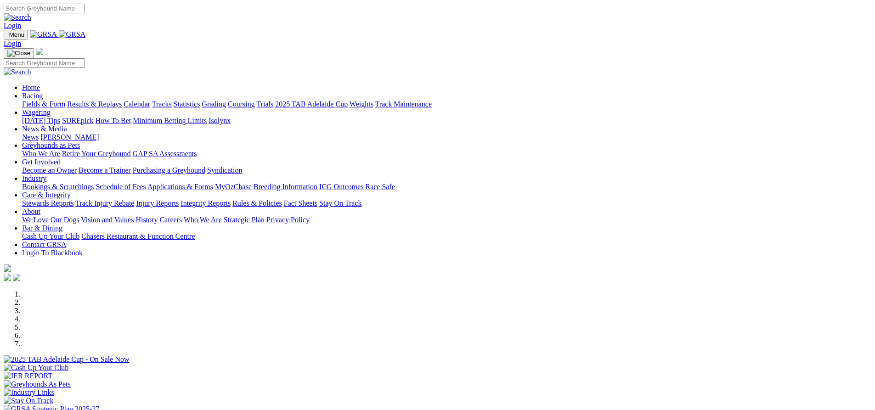  What do you see at coordinates (7, 277) in the screenshot?
I see `img: facebook.svg` at bounding box center [7, 277].